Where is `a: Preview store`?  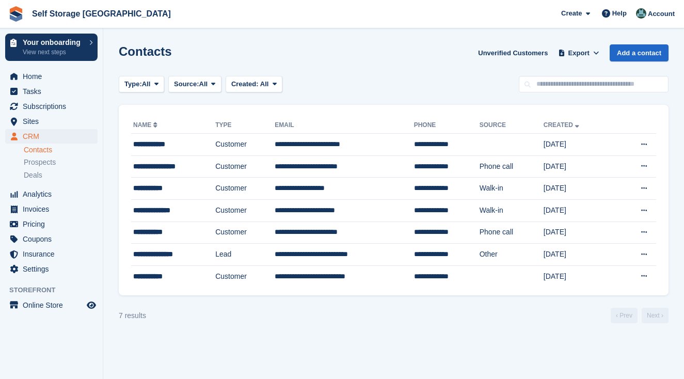
a: Preview store is located at coordinates (91, 305).